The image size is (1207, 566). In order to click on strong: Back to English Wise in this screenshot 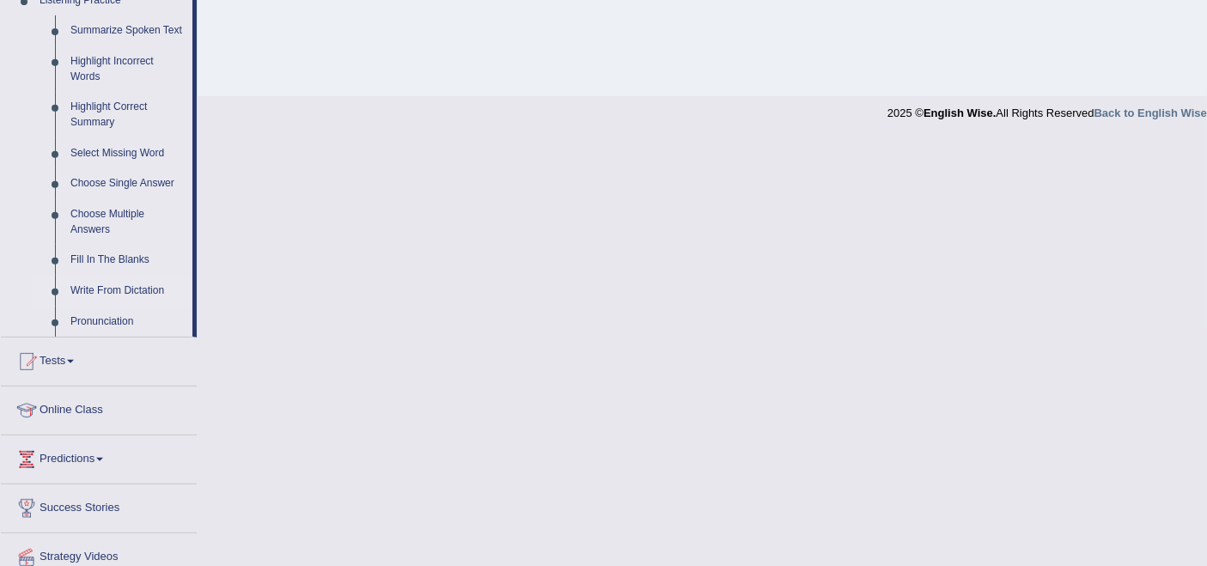, I will do `click(1150, 113)`.